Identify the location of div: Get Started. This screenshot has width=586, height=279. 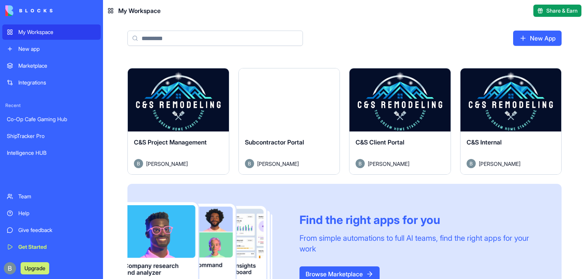
(57, 247).